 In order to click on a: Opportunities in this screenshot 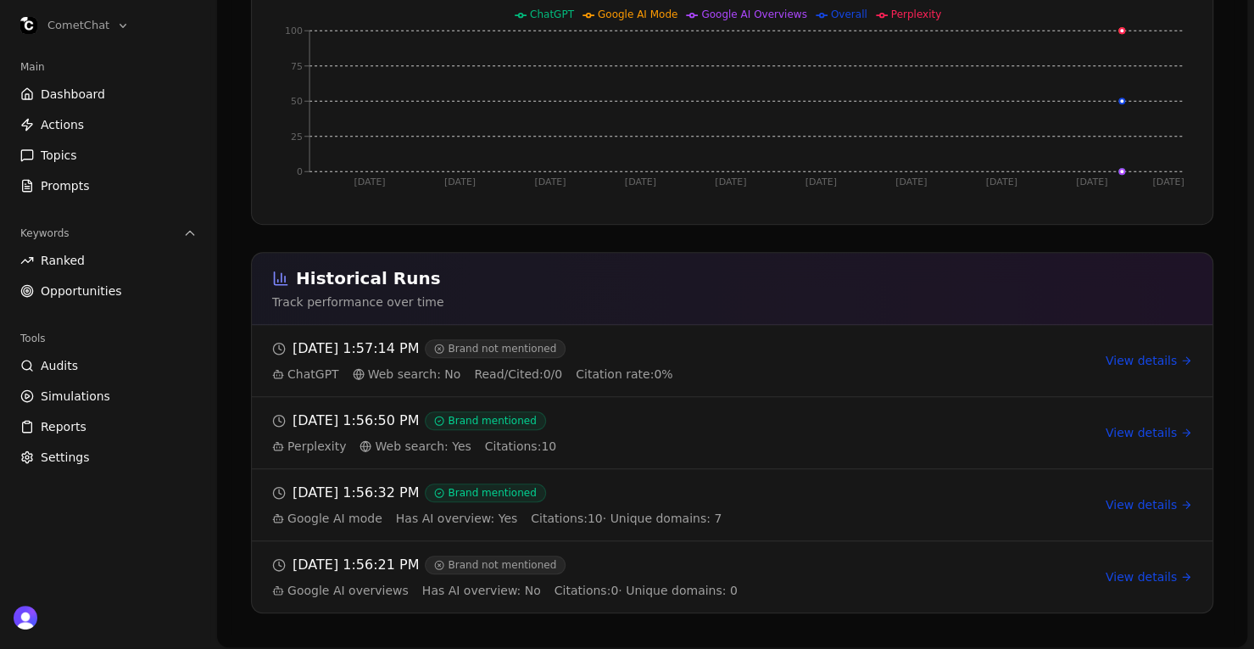, I will do `click(109, 291)`.